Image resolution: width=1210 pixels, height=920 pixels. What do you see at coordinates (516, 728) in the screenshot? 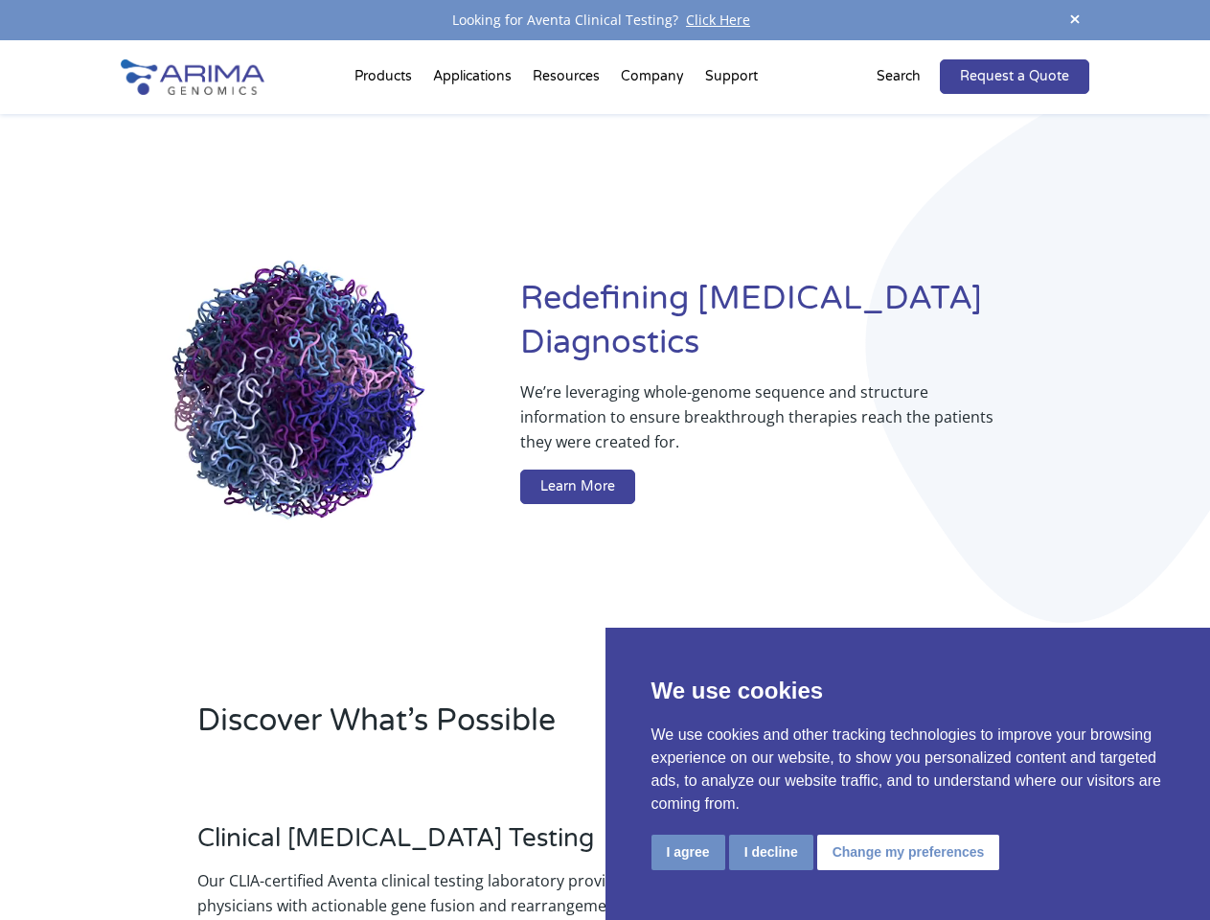
I see `h2: Discover What’s Possible` at bounding box center [516, 728].